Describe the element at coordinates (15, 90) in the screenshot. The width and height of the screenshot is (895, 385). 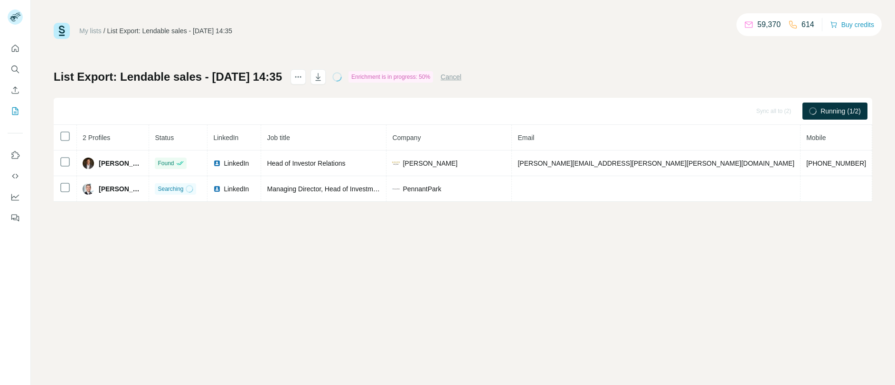
I see `button: Enrich CSV` at that location.